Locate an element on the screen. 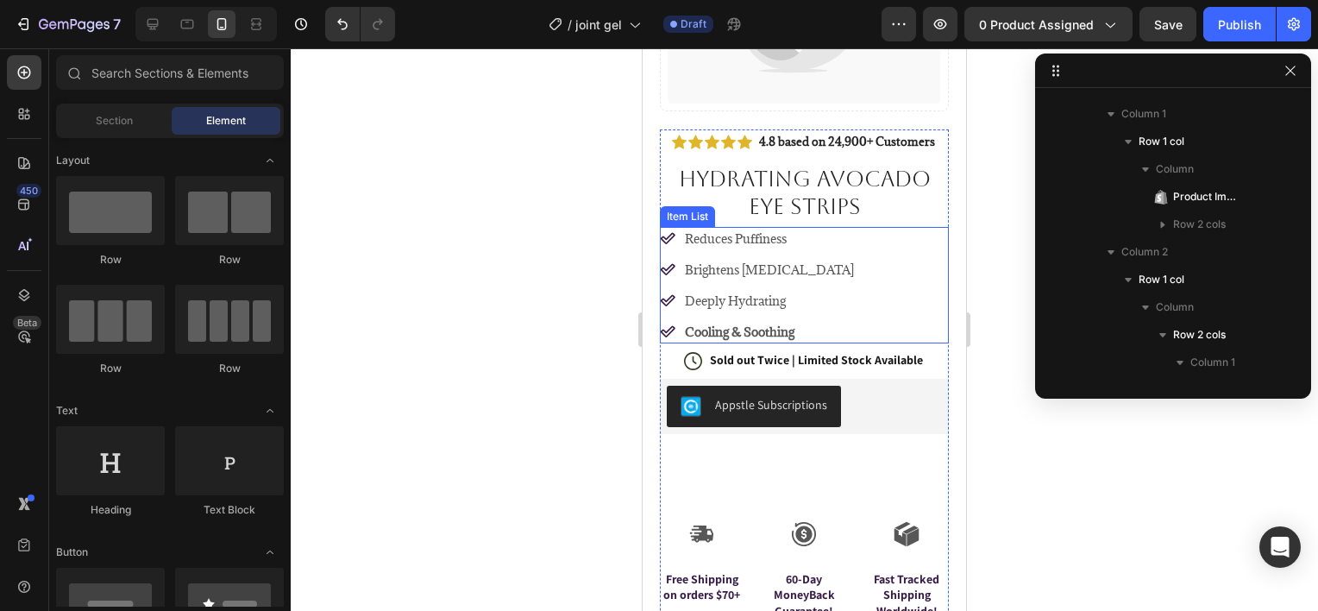 The width and height of the screenshot is (1318, 611). strong: 4.8 based on 24,900+ Customers is located at coordinates (205, 93).